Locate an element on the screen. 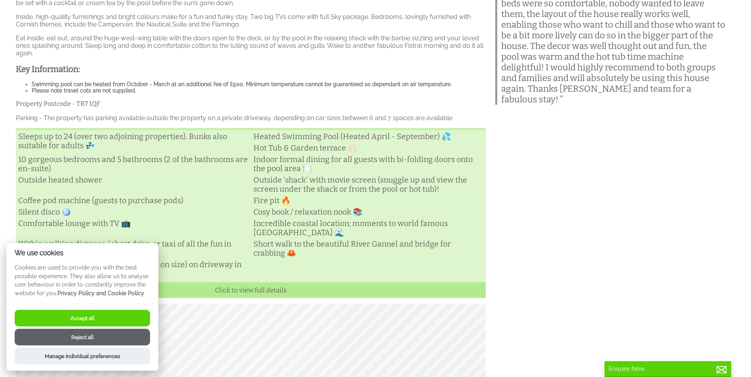 This screenshot has height=377, width=751. h3: Property Postcode - TR7 1QF is located at coordinates (250, 104).